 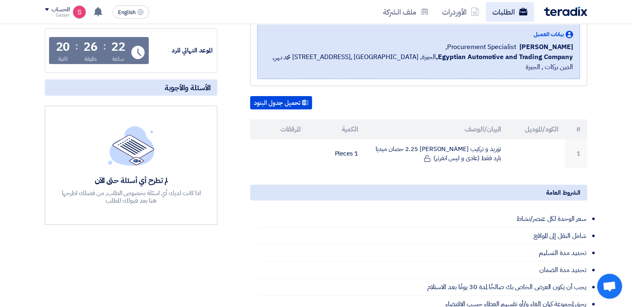 What do you see at coordinates (187, 87) in the screenshot?
I see `span: الأسئلة والأجوبة` at bounding box center [187, 87].